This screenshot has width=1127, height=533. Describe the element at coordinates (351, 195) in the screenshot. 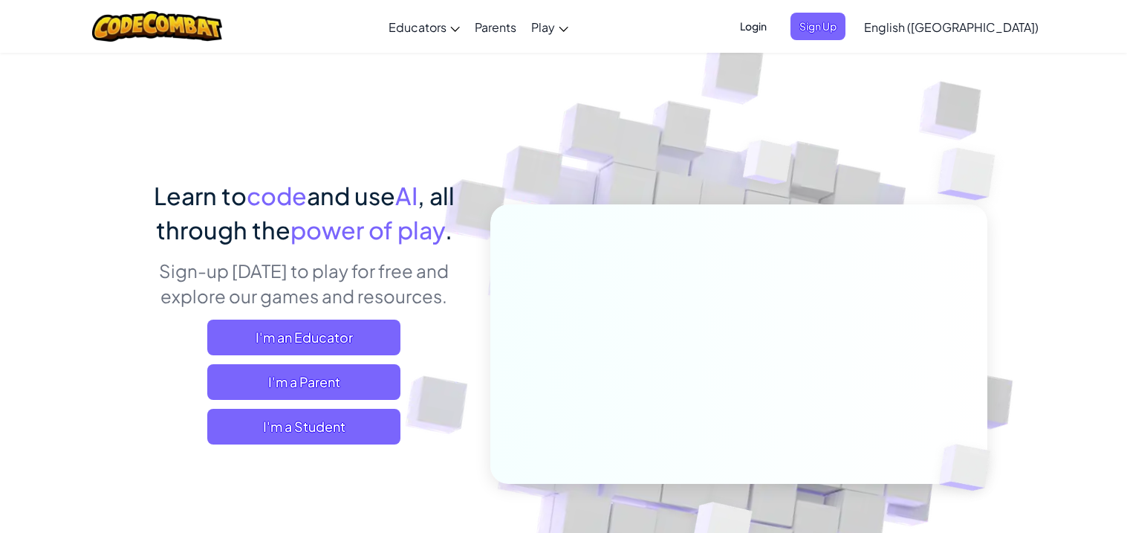

I see `span: and use` at that location.